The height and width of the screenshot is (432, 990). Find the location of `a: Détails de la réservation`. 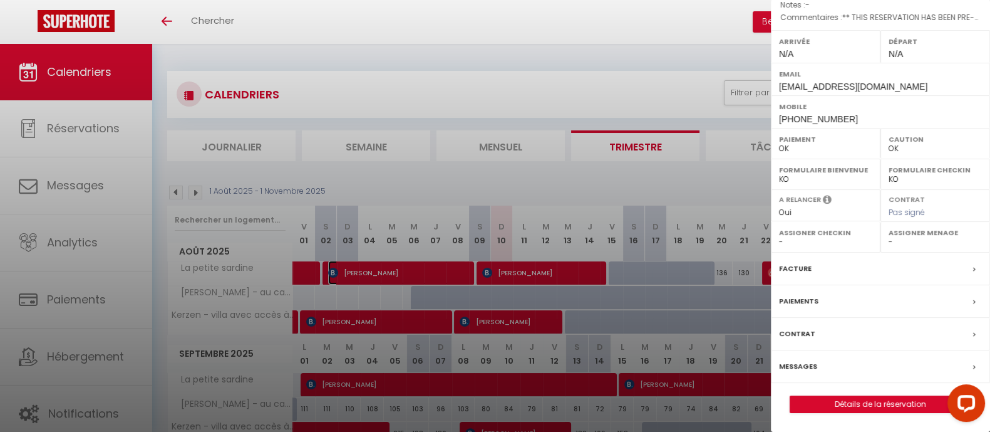

a: Détails de la réservation is located at coordinates (881, 404).